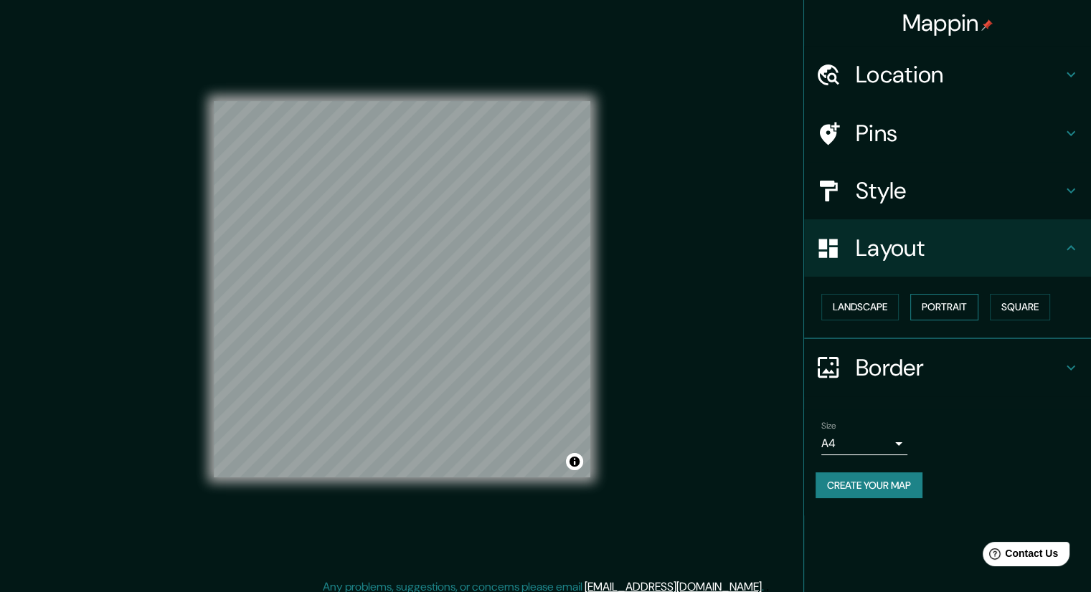  What do you see at coordinates (828, 425) in the screenshot?
I see `label: Size` at bounding box center [828, 425].